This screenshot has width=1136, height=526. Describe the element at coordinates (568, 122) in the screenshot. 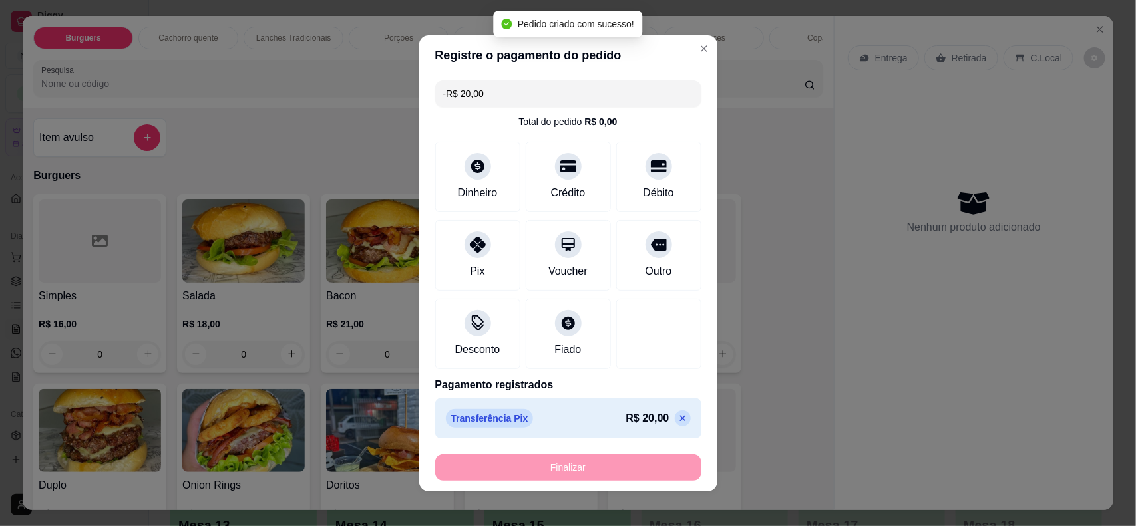

I see `div: Total do pedido` at that location.